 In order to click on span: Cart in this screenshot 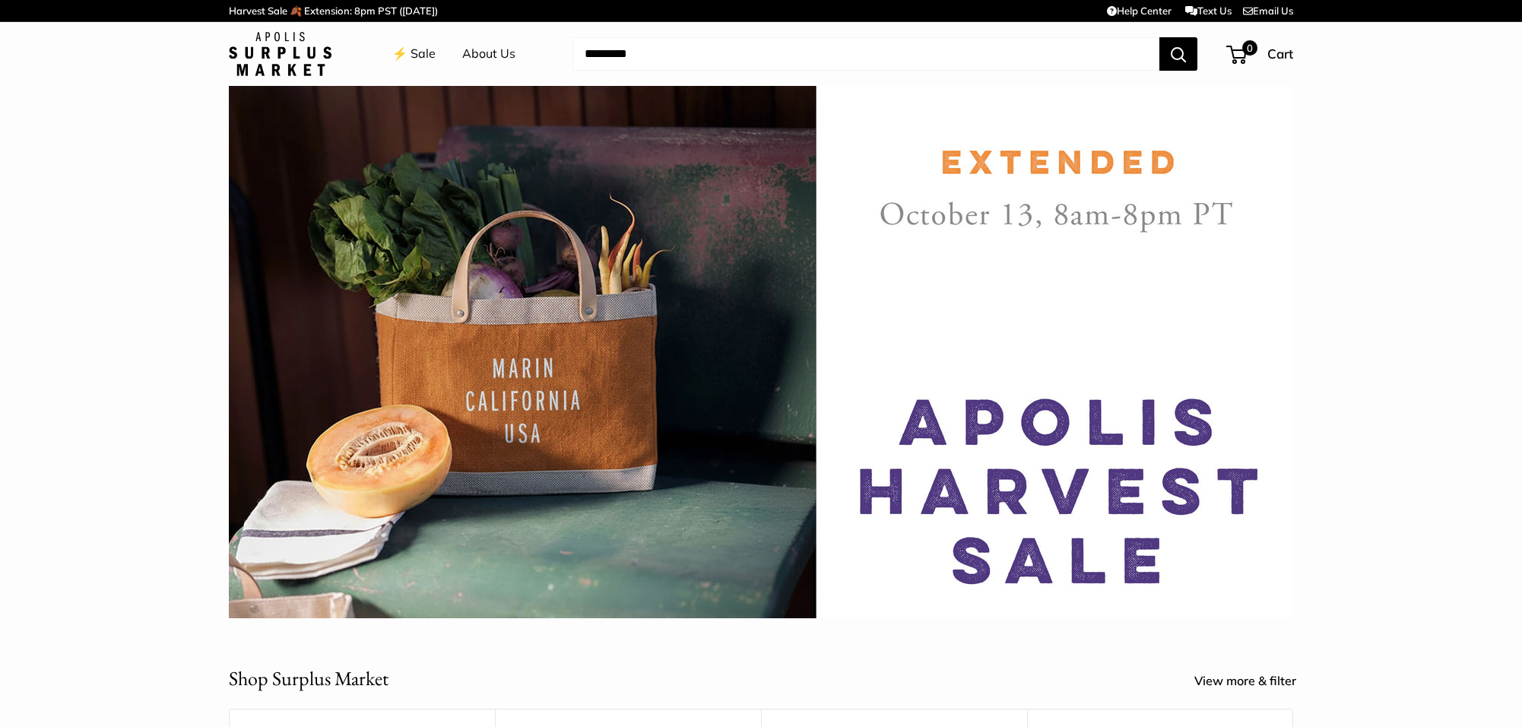, I will do `click(1280, 53)`.